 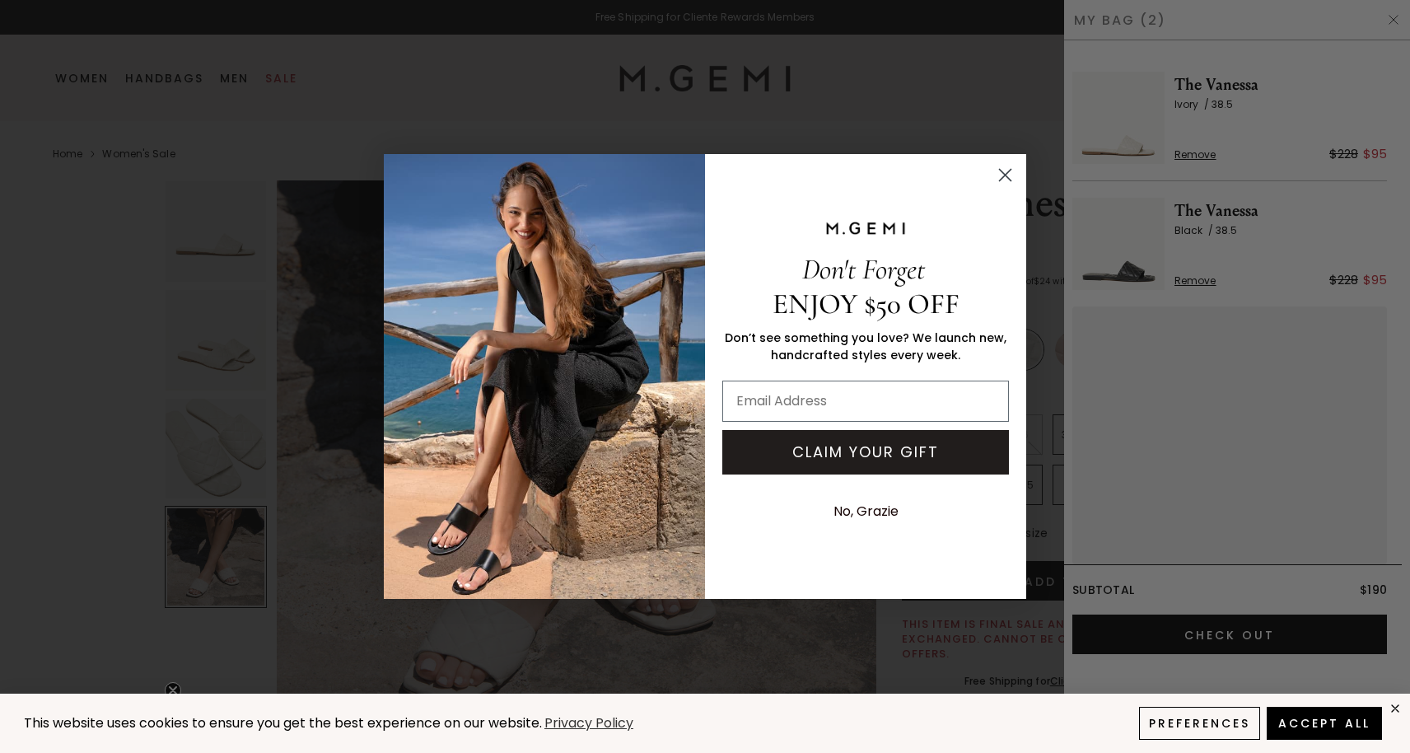 I want to click on span: ENJOY $50 OFF, so click(x=865, y=304).